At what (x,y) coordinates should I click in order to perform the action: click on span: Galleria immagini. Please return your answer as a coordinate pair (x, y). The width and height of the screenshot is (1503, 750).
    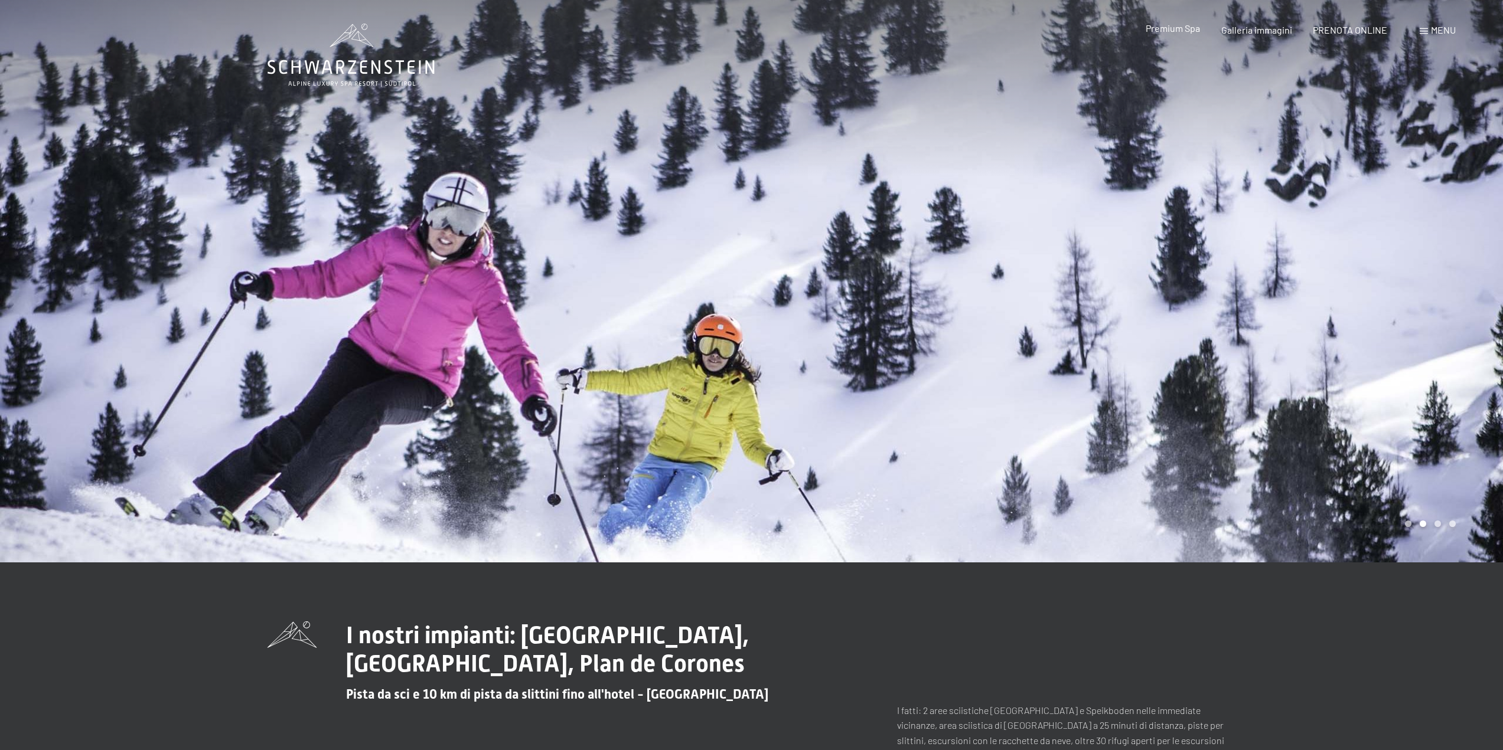
    Looking at the image, I should click on (1256, 30).